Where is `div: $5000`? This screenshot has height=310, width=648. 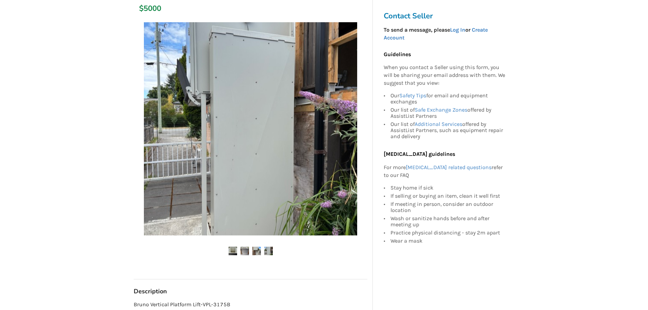 div: $5000 is located at coordinates (141, 9).